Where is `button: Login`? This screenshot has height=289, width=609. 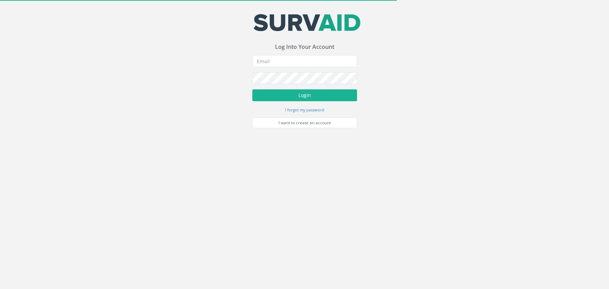 button: Login is located at coordinates (305, 95).